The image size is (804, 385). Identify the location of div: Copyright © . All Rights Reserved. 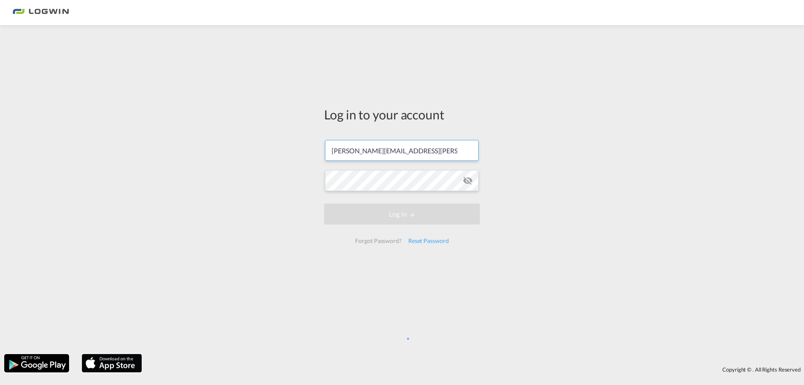
(475, 370).